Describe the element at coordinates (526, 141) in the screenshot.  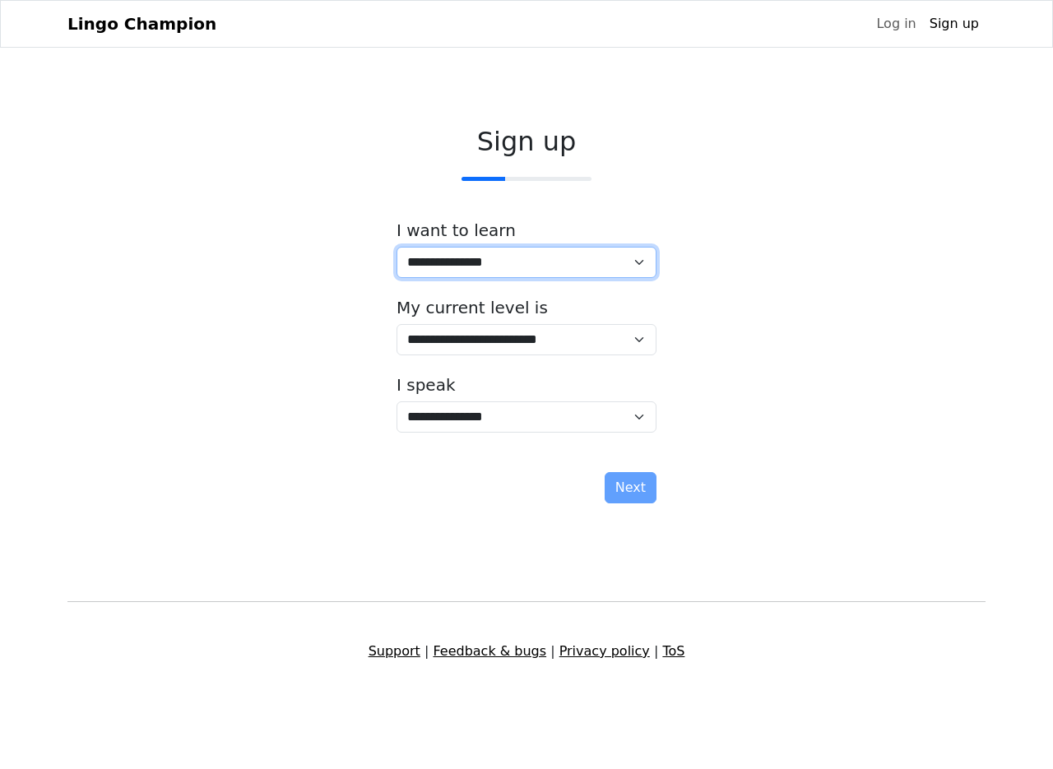
I see `h2: Sign up` at that location.